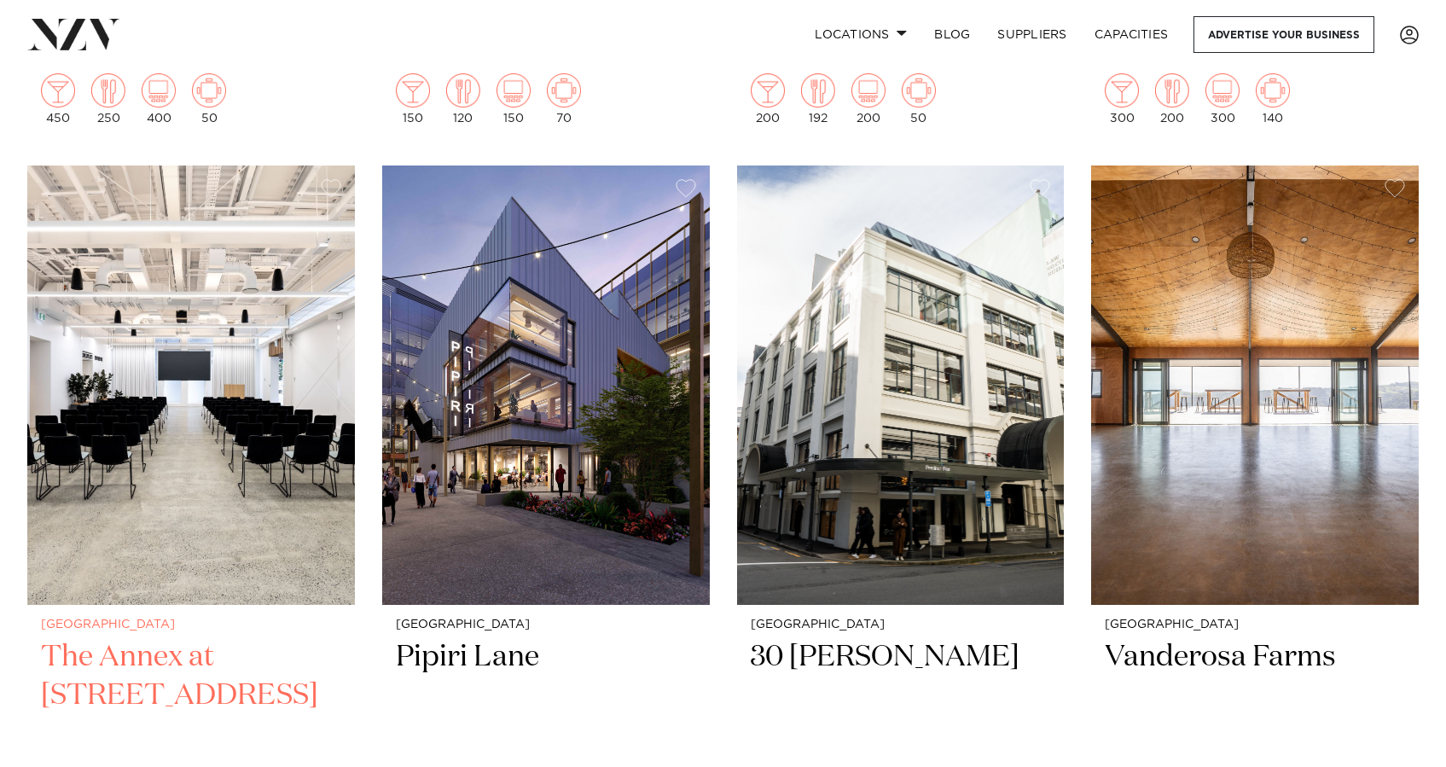 This screenshot has width=1446, height=767. What do you see at coordinates (861, 34) in the screenshot?
I see `a: Locations` at bounding box center [861, 34].